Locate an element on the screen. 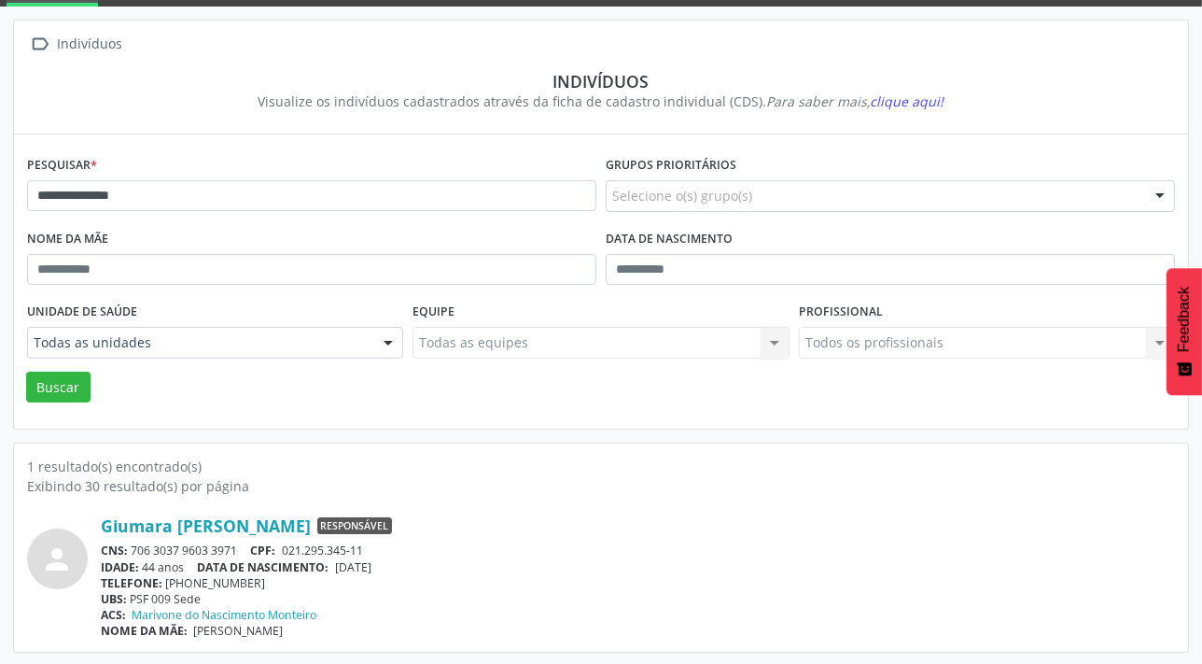 The height and width of the screenshot is (664, 1202). label: Unidade de saúde is located at coordinates (82, 312).